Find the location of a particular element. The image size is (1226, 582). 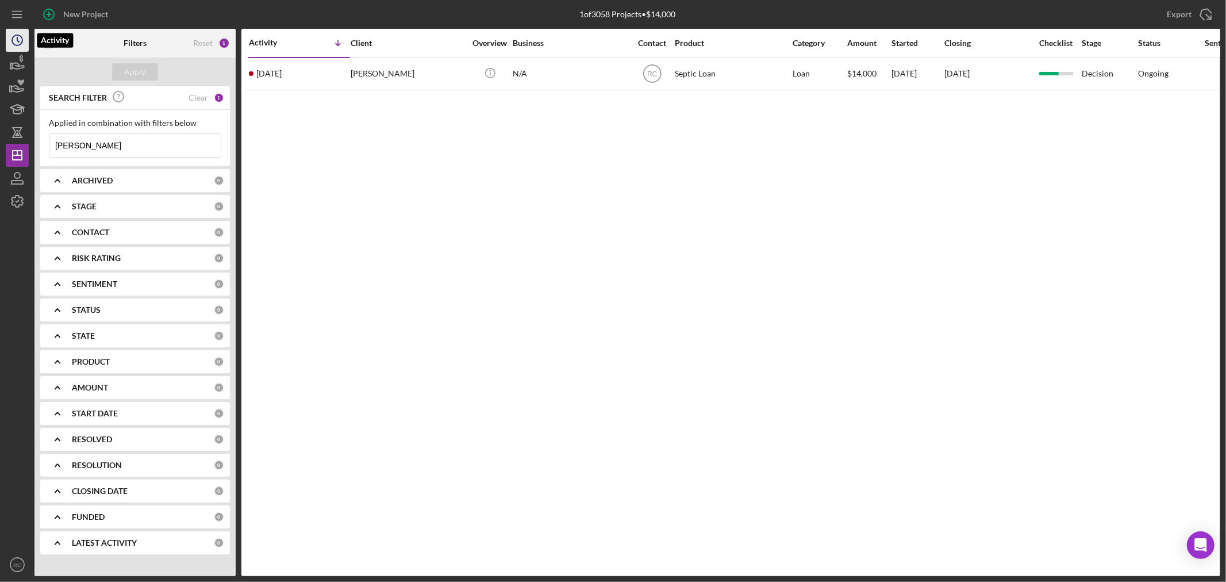

div: Overview is located at coordinates (490, 43).